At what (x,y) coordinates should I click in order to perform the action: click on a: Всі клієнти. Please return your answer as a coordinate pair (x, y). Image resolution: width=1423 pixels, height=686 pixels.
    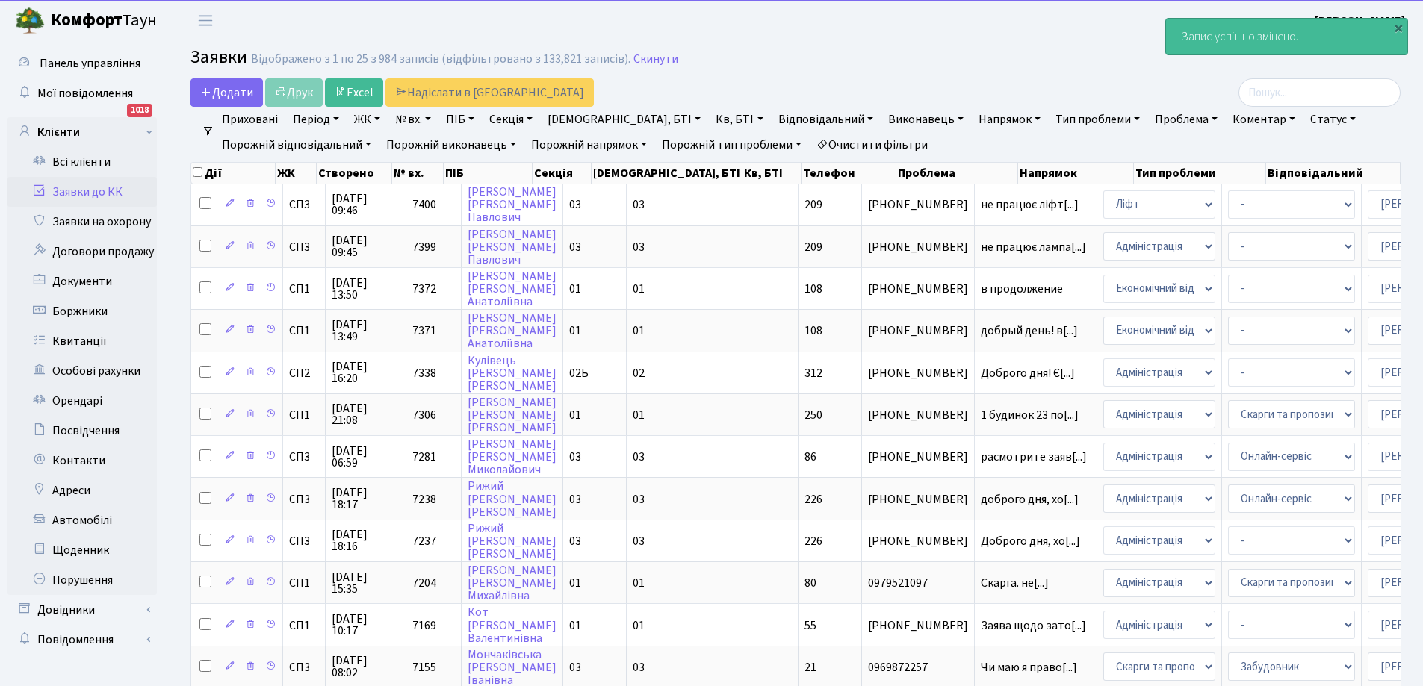
    Looking at the image, I should click on (82, 162).